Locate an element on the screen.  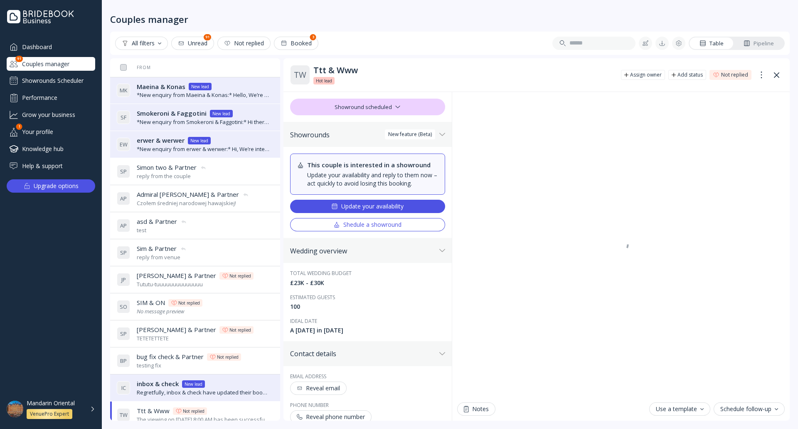
button: Shedule a showround is located at coordinates (368, 225).